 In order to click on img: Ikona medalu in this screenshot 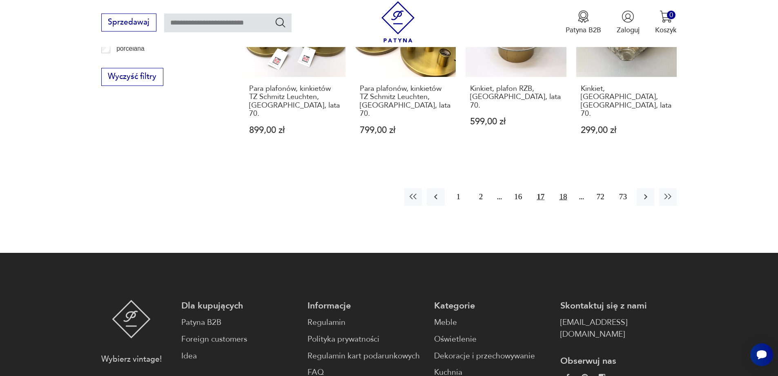, I will do `click(584, 16)`.